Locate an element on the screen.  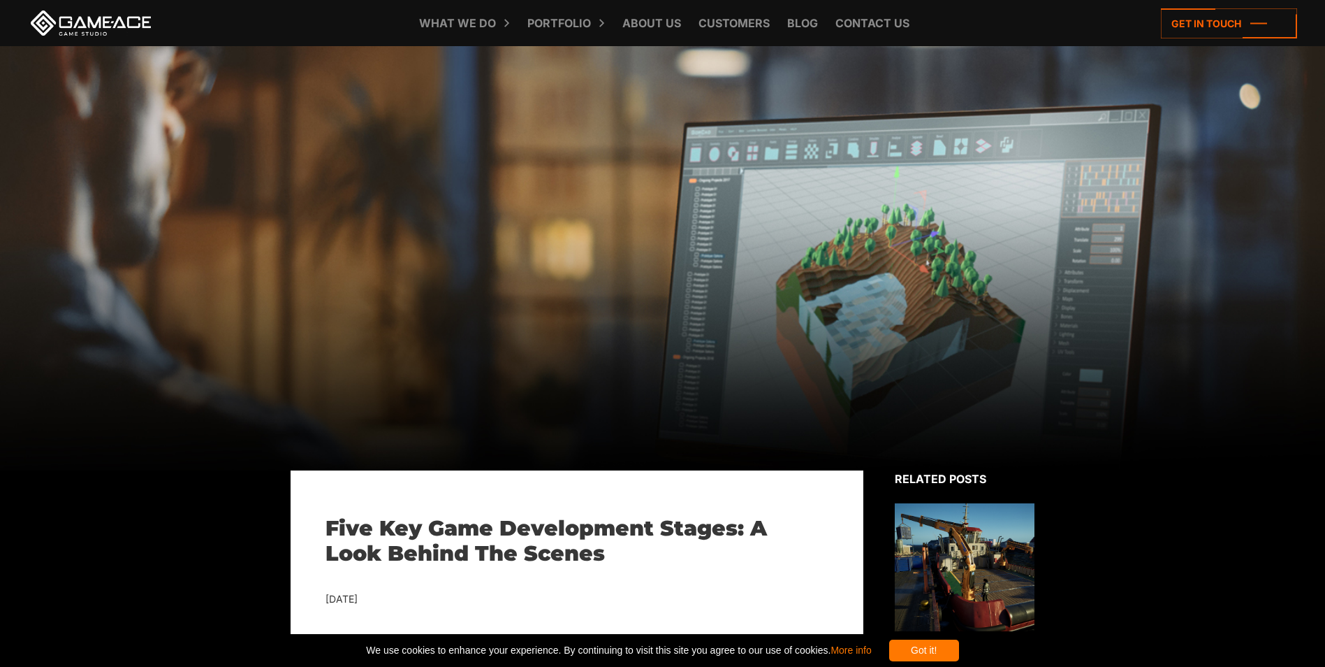
span: We use cookies to enhance your experience. By continuing to visit this site you agree to our use ... is located at coordinates (618, 650).